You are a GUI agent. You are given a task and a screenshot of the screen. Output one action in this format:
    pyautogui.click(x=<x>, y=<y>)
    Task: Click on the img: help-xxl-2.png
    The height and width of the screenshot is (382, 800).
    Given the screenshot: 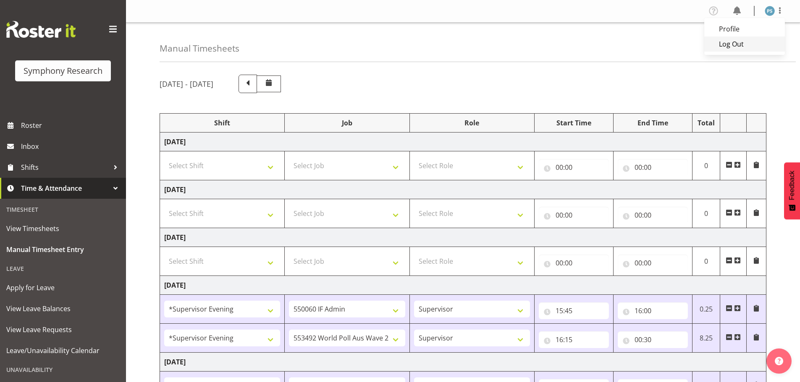 What is the action you would take?
    pyautogui.click(x=779, y=361)
    